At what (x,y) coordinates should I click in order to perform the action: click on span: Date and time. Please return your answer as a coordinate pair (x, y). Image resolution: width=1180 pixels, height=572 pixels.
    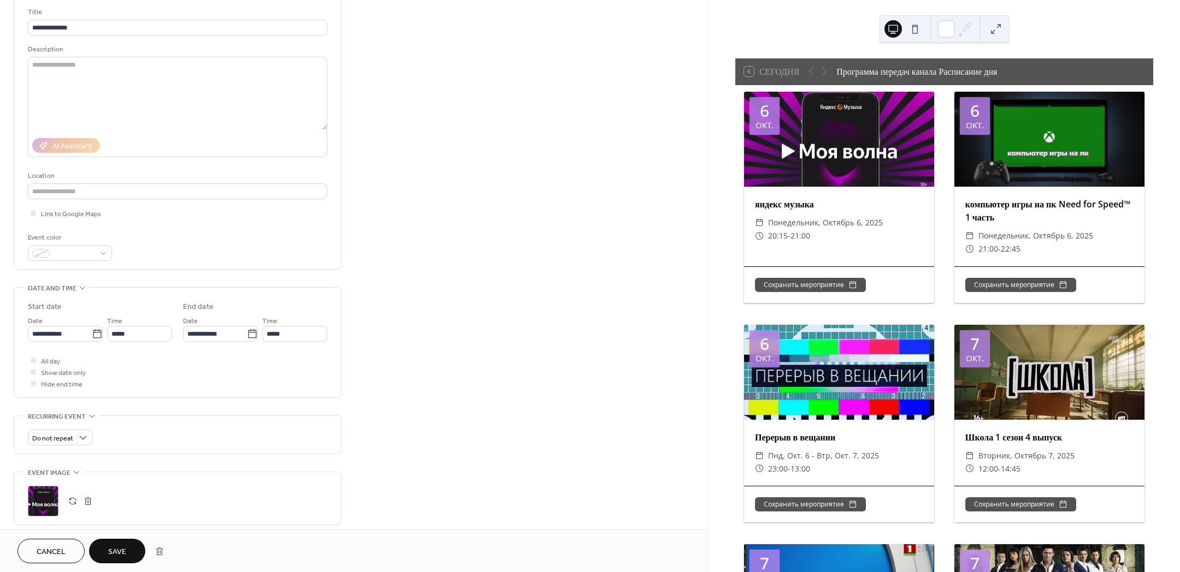
    Looking at the image, I should click on (52, 288).